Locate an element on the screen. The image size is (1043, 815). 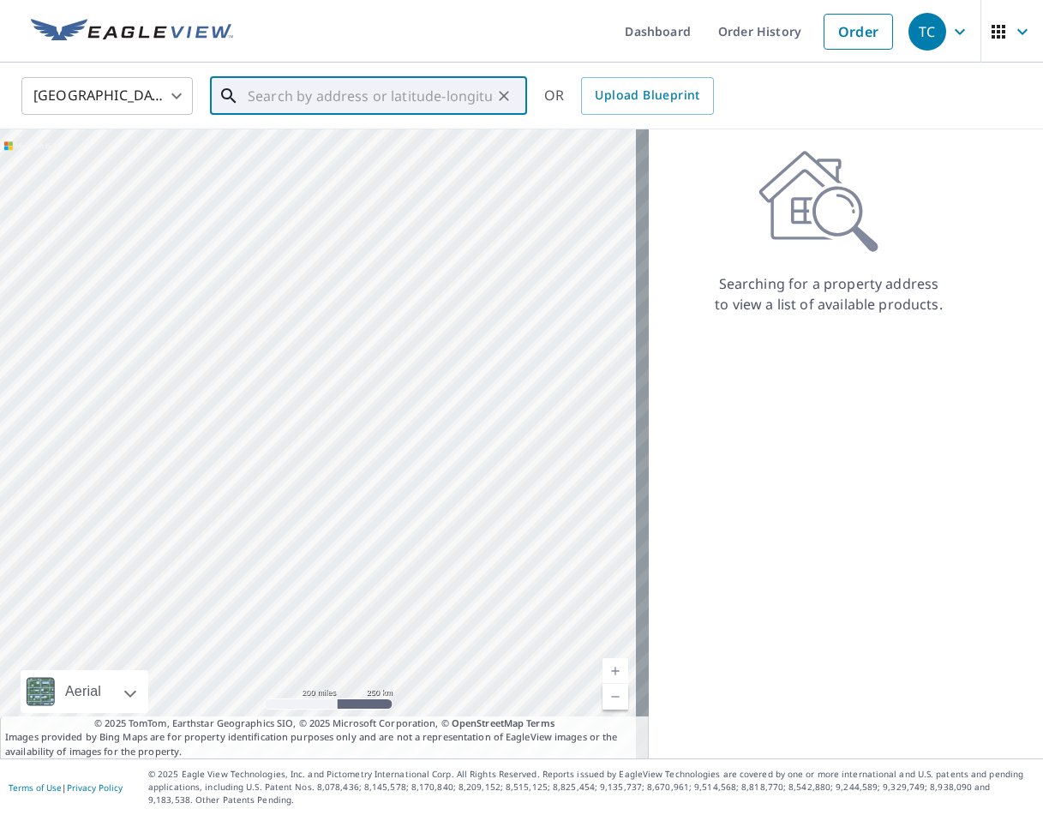
img: EV Logo is located at coordinates (132, 32).